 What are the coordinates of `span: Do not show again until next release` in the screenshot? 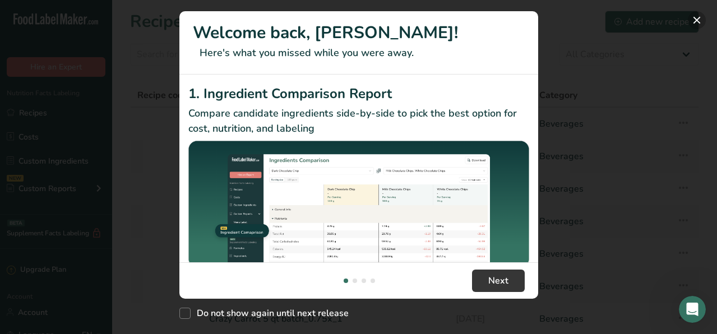 It's located at (269, 313).